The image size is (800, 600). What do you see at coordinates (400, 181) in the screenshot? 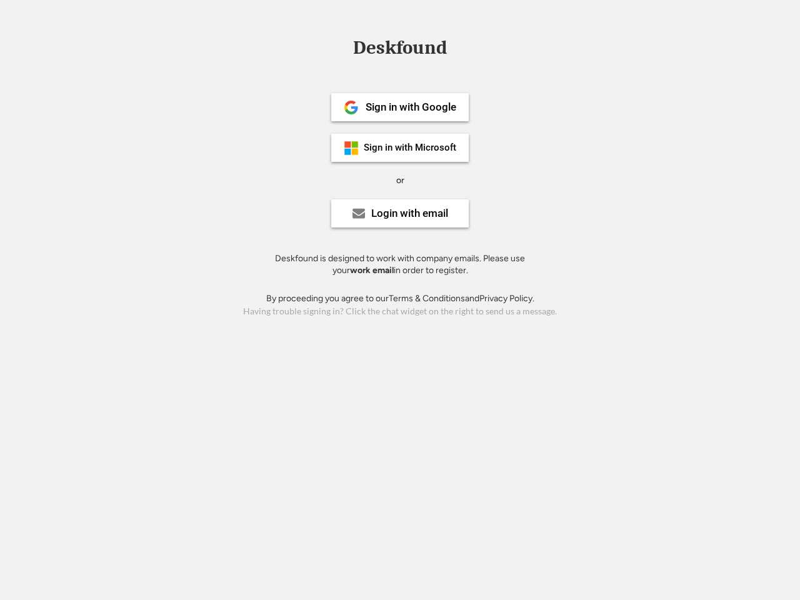
I see `div: or` at bounding box center [400, 181].